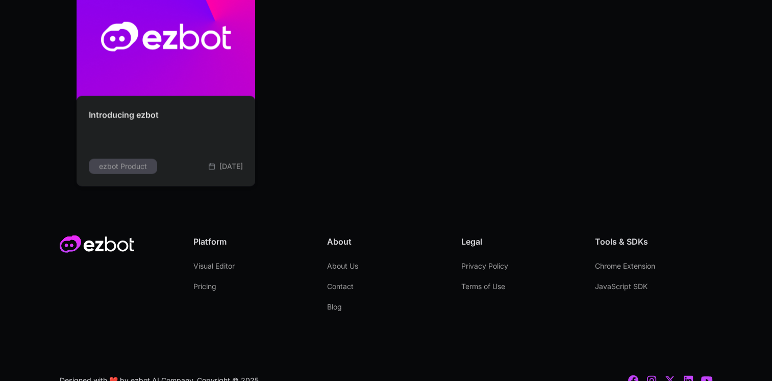 Image resolution: width=772 pixels, height=381 pixels. What do you see at coordinates (520, 241) in the screenshot?
I see `div: Legal` at bounding box center [520, 241].